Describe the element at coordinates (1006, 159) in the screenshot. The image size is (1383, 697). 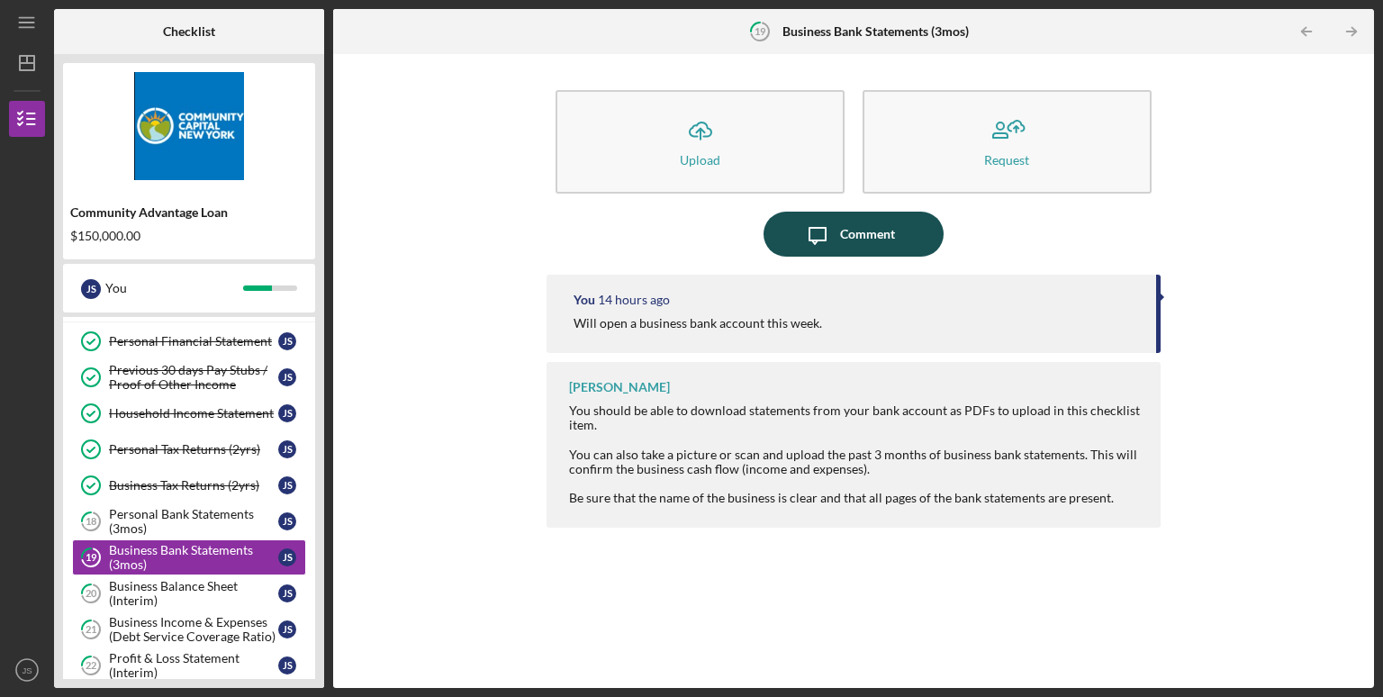
I see `div: Request` at that location.